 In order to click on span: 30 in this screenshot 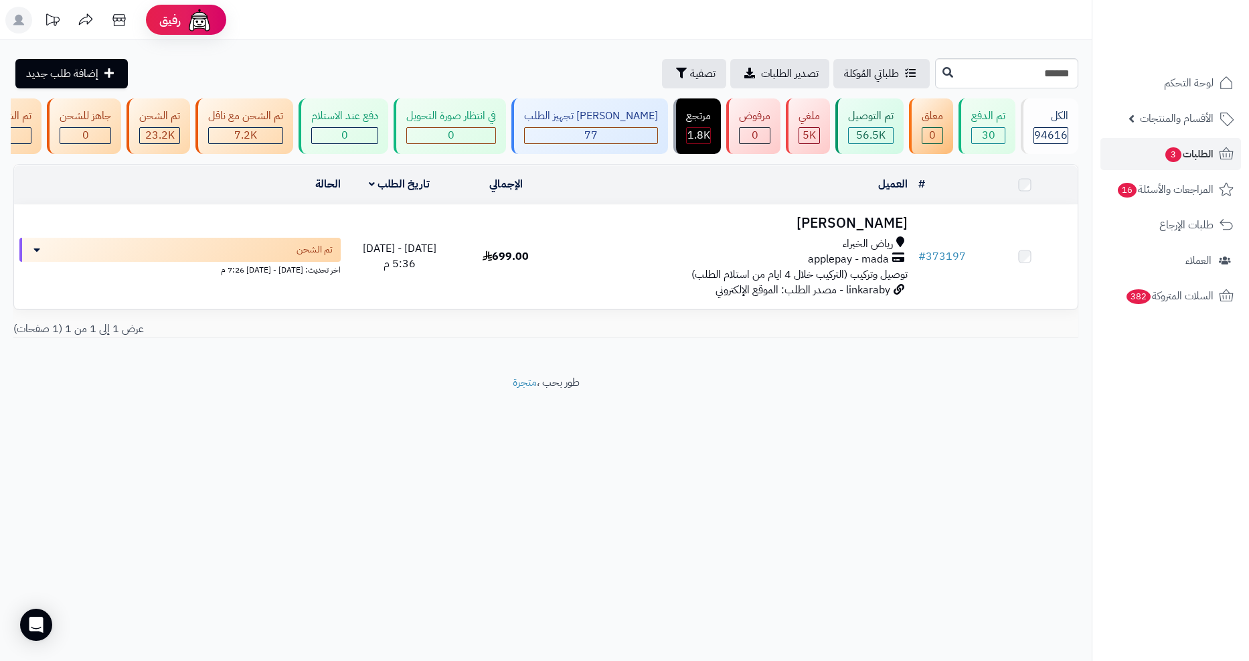, I will do `click(989, 135)`.